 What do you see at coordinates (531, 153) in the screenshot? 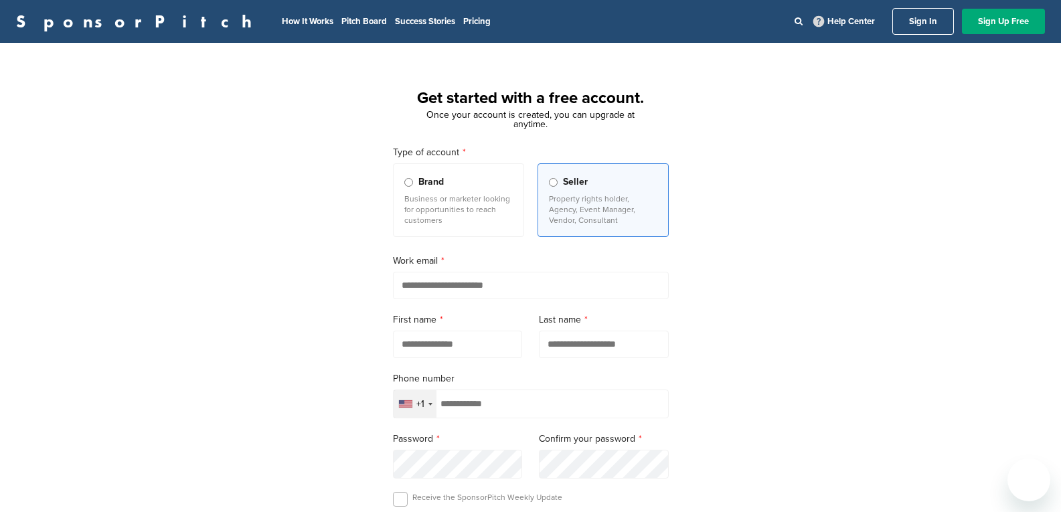
I see `label: Type of account` at bounding box center [531, 153].